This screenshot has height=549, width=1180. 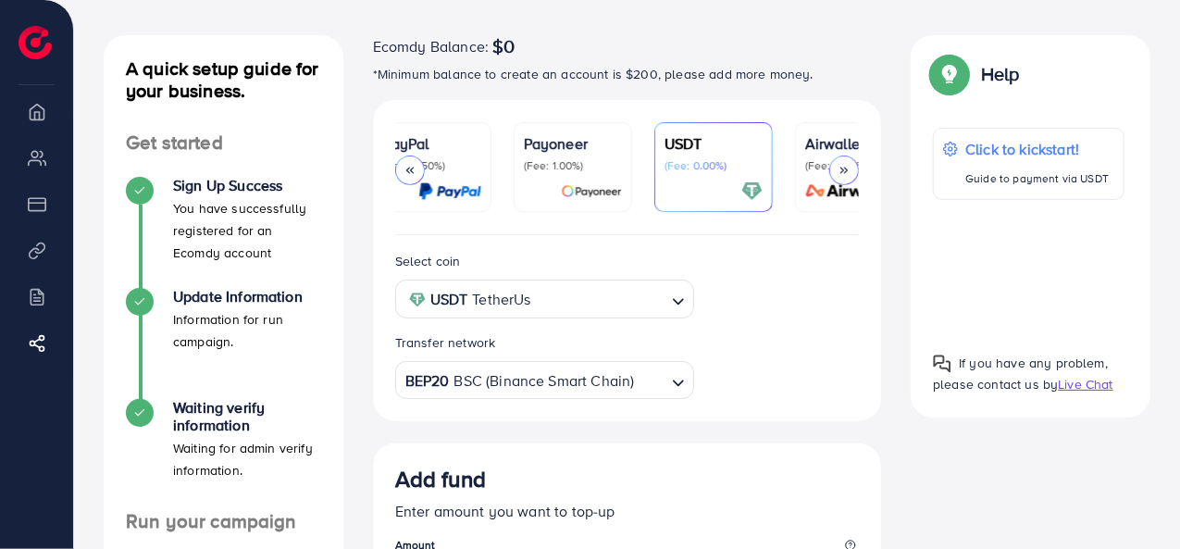 I want to click on span: $0, so click(x=504, y=46).